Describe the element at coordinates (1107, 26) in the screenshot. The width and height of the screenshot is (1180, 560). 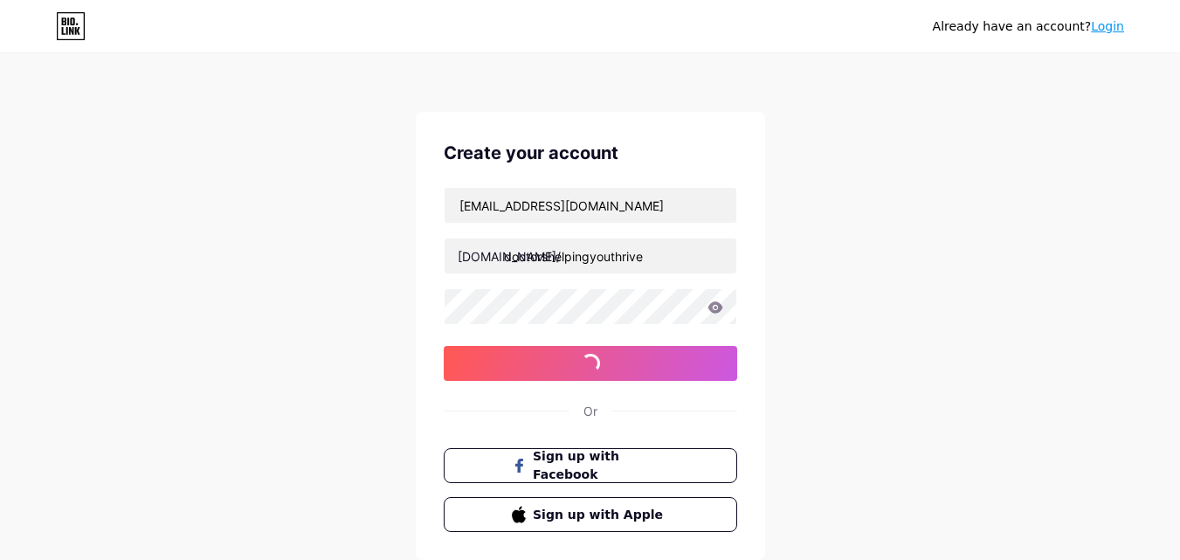
I see `a: Login` at that location.